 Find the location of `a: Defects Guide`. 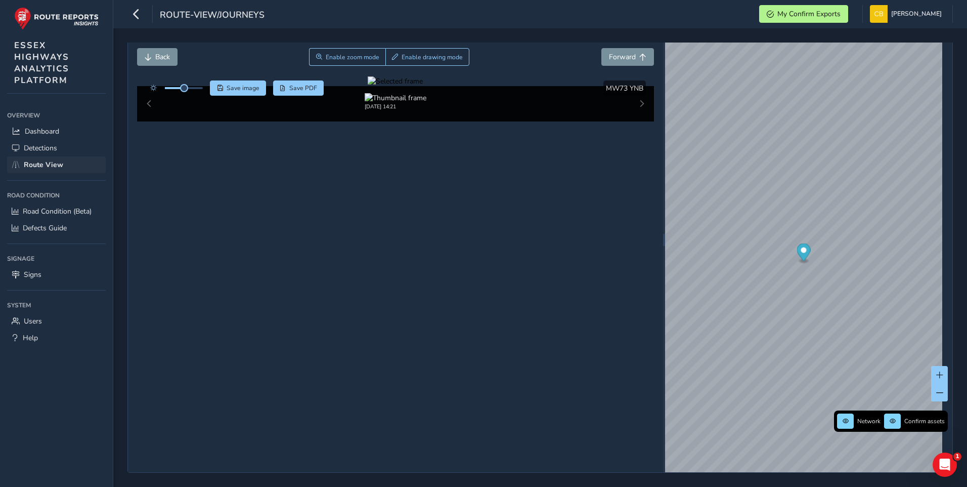

a: Defects Guide is located at coordinates (56, 228).